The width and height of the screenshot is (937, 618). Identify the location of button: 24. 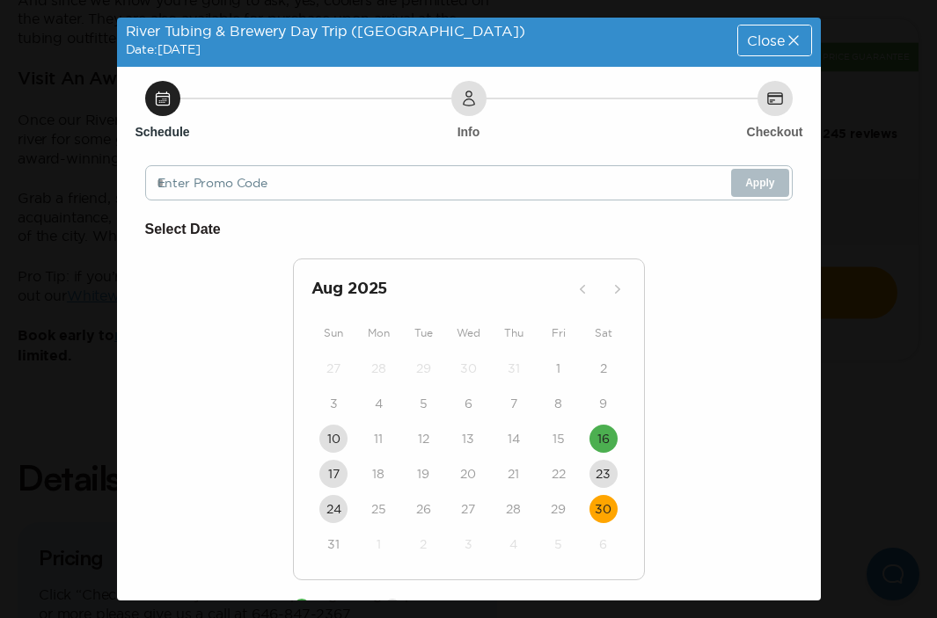
(333, 509).